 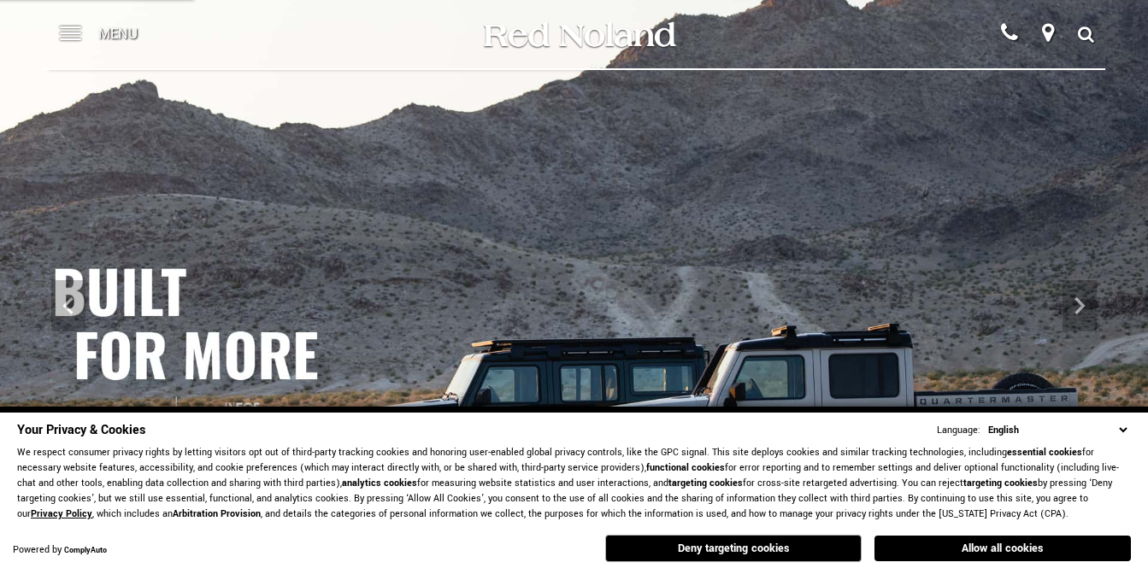 What do you see at coordinates (62, 514) in the screenshot?
I see `u: Privacy Policy` at bounding box center [62, 514].